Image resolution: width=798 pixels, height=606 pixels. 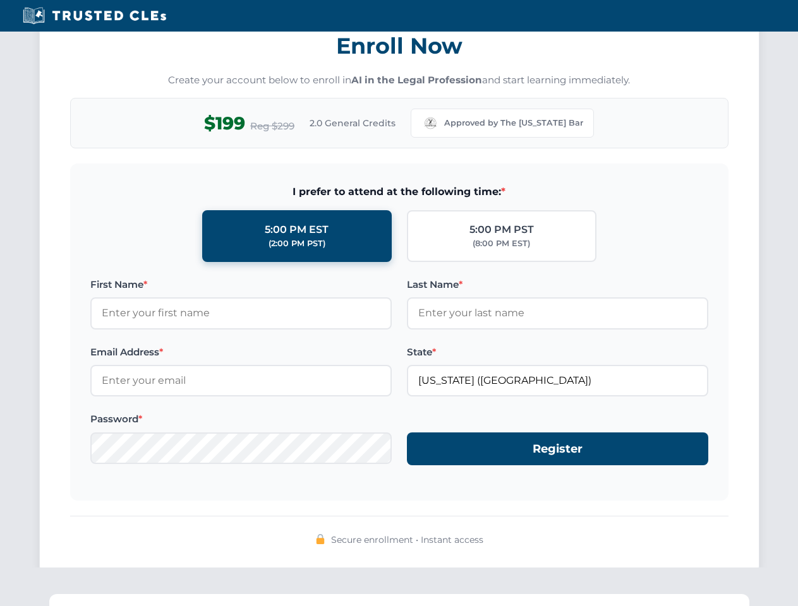 What do you see at coordinates (296, 230) in the screenshot?
I see `div: 5:00 PM EST` at bounding box center [296, 230].